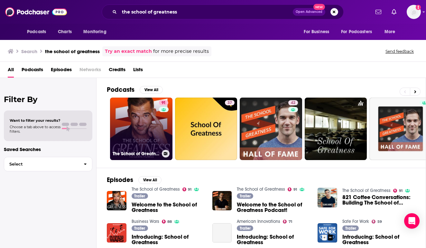  I want to click on span: Select, so click(41, 164).